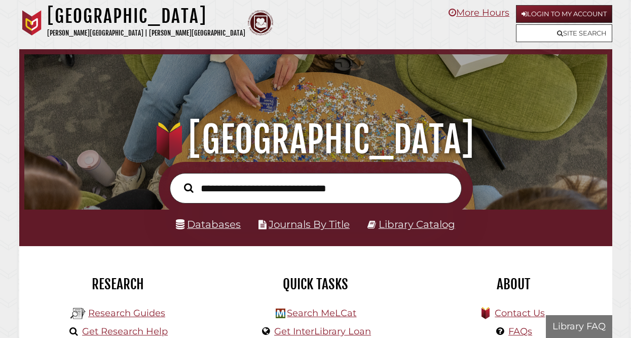 This screenshot has height=338, width=631. What do you see at coordinates (189, 188) in the screenshot?
I see `i: Search` at bounding box center [189, 188].